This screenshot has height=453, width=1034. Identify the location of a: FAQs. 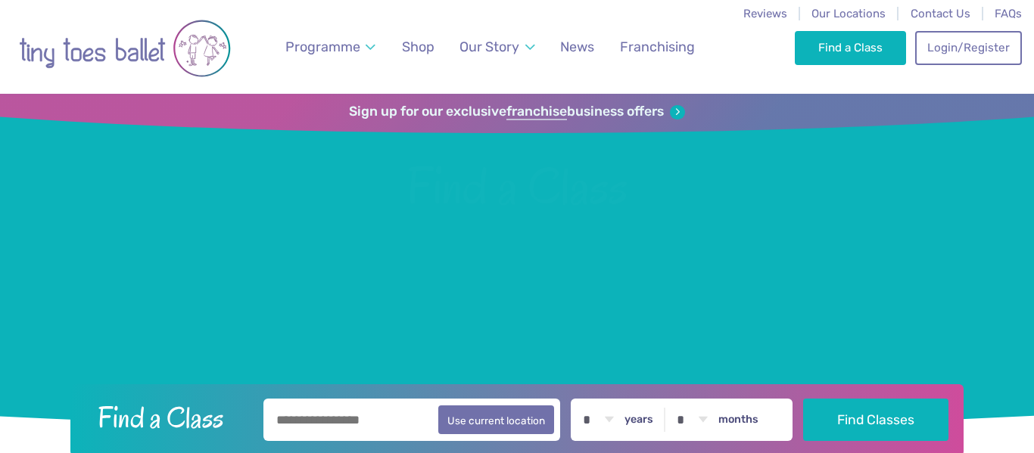
(1008, 14).